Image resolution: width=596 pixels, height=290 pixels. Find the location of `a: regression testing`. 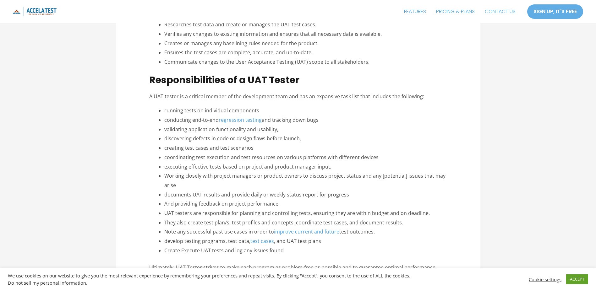

a: regression testing is located at coordinates (240, 120).